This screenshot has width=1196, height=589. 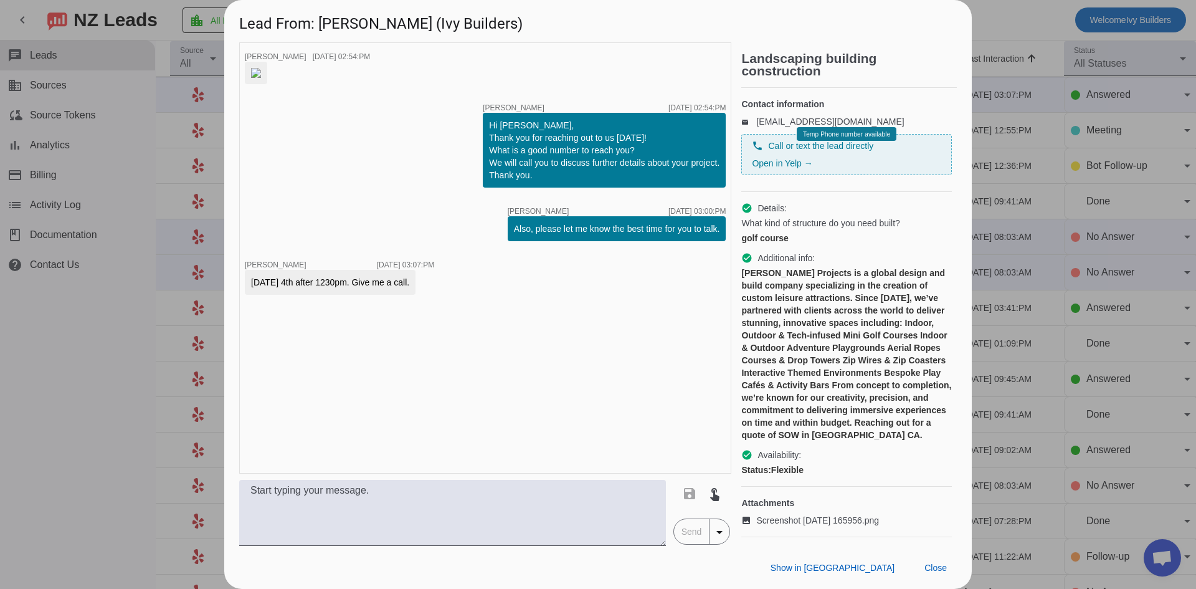 What do you see at coordinates (780, 455) in the screenshot?
I see `span: Availability:` at bounding box center [780, 455].